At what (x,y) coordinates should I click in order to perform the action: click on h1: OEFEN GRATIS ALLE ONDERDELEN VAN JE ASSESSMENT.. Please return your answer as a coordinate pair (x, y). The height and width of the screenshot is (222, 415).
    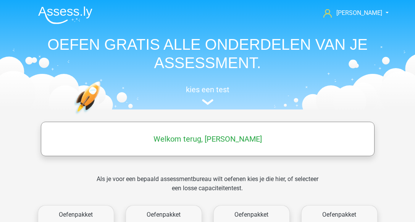
    Looking at the image, I should click on (208, 54).